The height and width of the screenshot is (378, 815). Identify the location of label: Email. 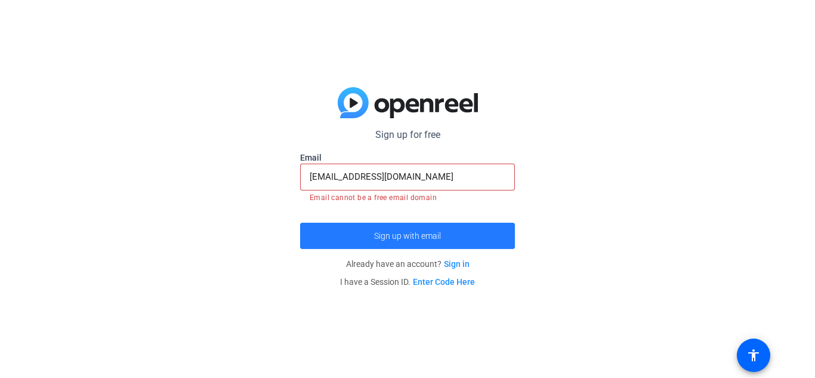
(408, 158).